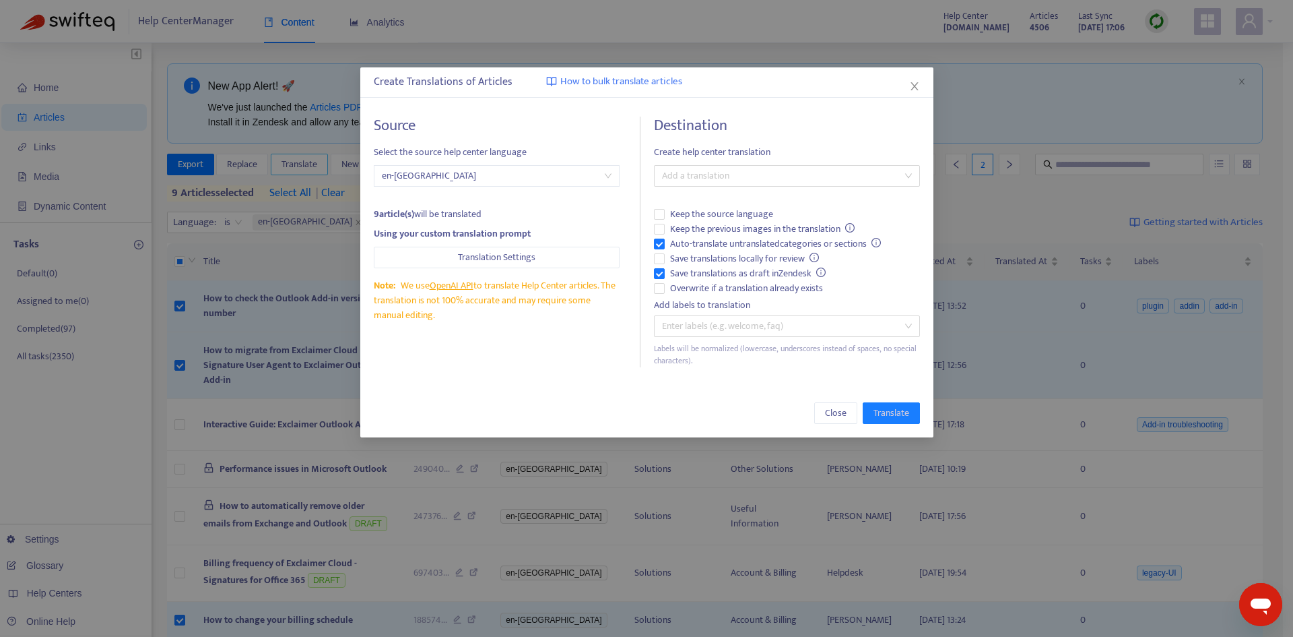 The width and height of the screenshot is (1293, 637). I want to click on span: close, so click(914, 86).